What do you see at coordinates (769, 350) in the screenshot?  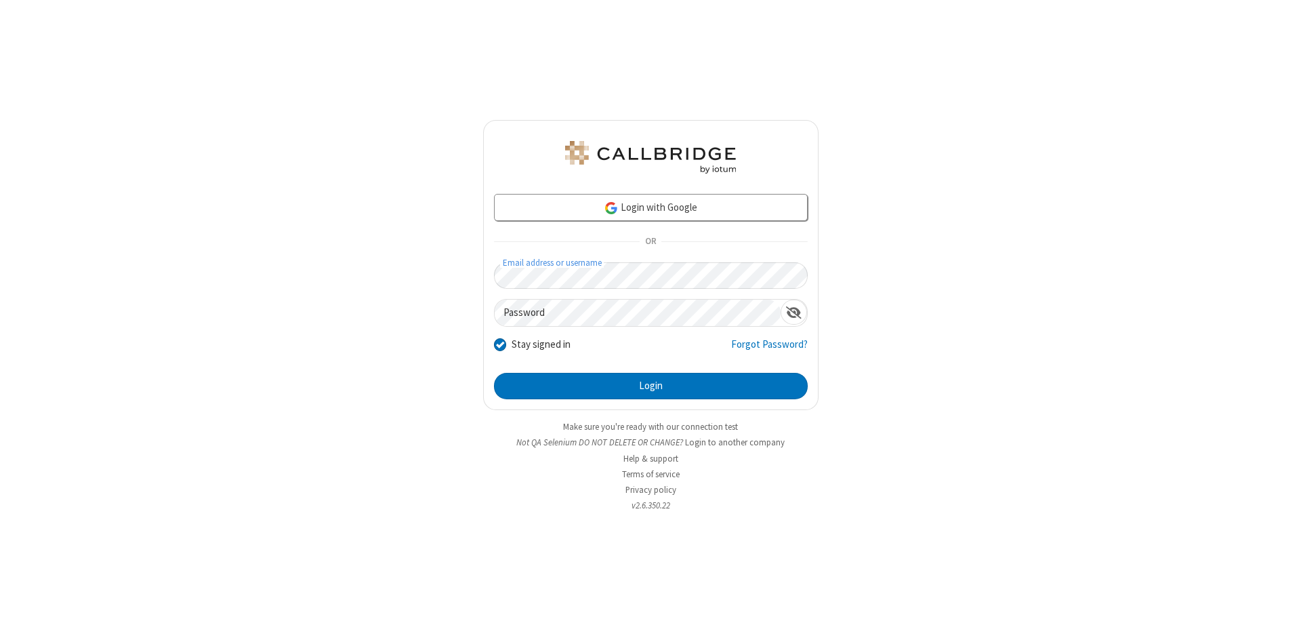 I see `a: Forgot Password?` at bounding box center [769, 350].